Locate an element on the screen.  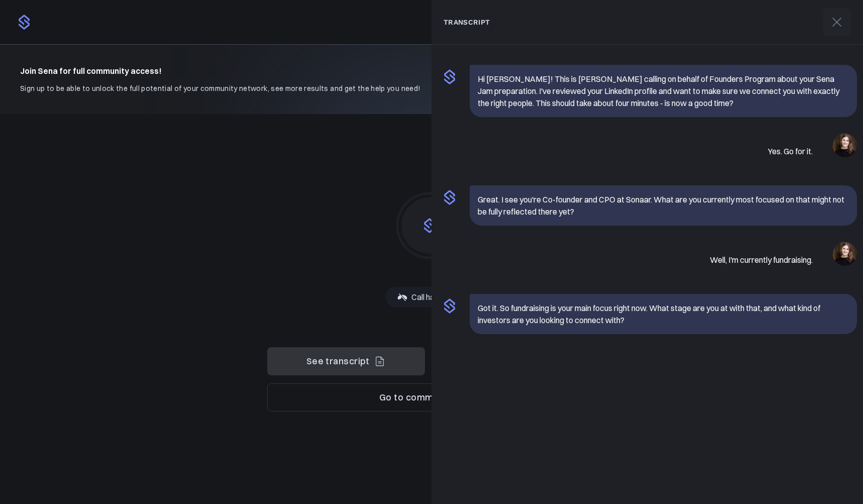
span: See transcript is located at coordinates (338, 361).